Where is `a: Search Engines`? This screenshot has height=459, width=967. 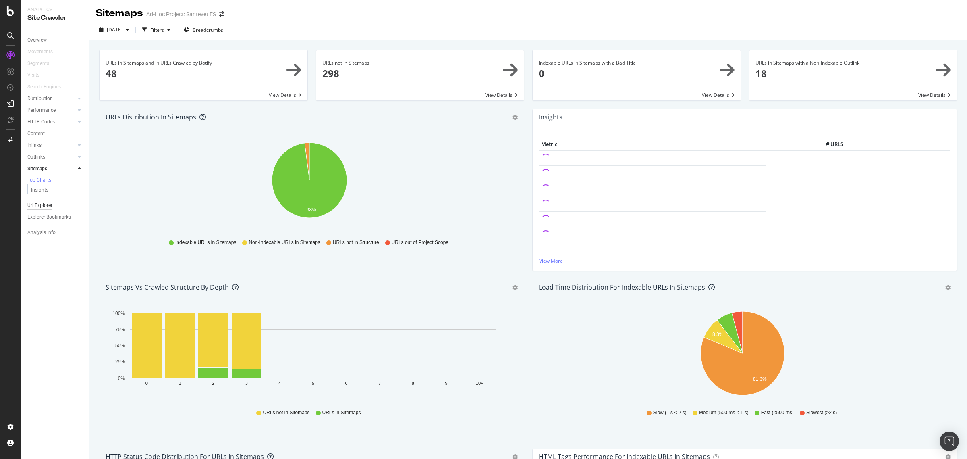 a: Search Engines is located at coordinates (48, 87).